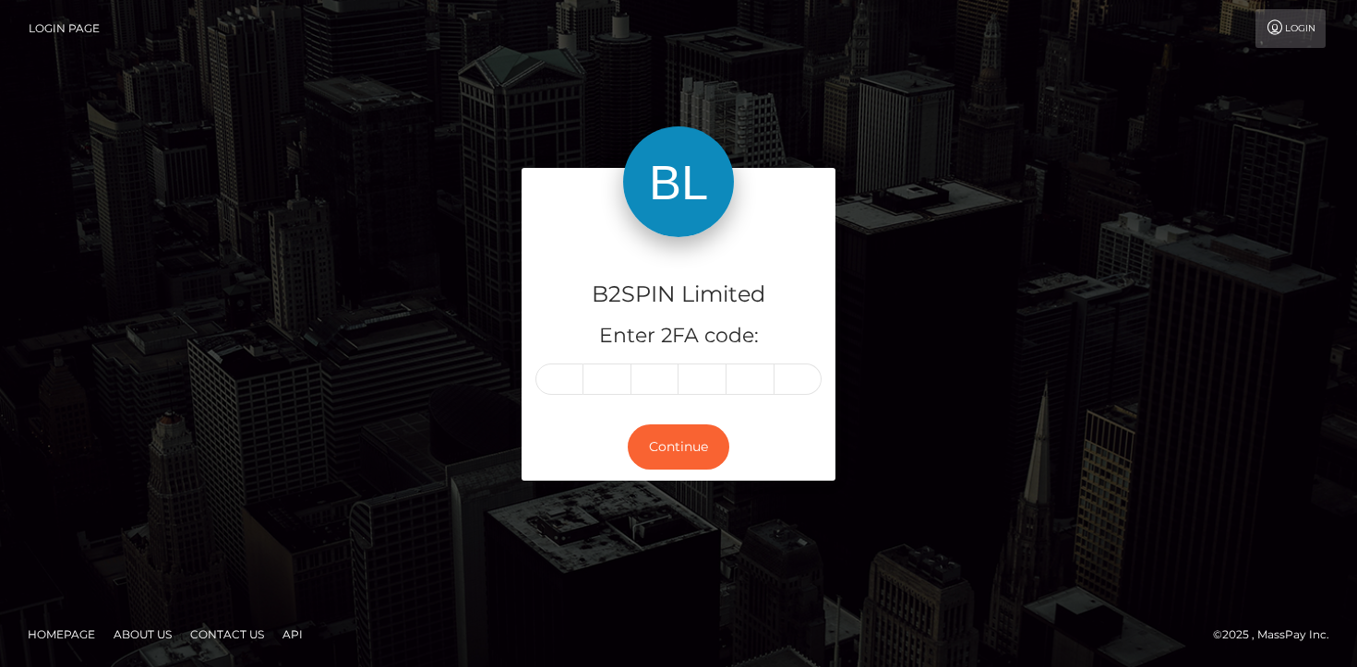  Describe the element at coordinates (1278, 635) in the screenshot. I see `div: © 2025 , MassPay Inc.` at that location.